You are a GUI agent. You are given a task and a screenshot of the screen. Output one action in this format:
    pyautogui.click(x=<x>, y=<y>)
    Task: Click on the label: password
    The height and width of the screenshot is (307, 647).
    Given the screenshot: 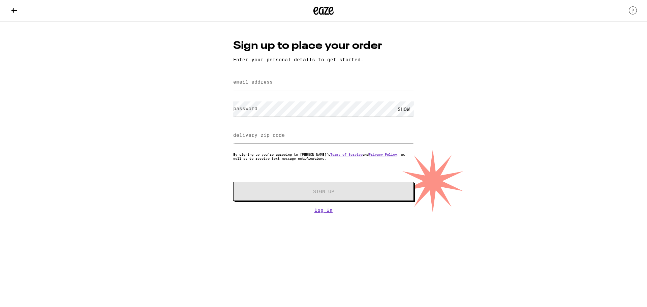 What is the action you would take?
    pyautogui.click(x=245, y=108)
    